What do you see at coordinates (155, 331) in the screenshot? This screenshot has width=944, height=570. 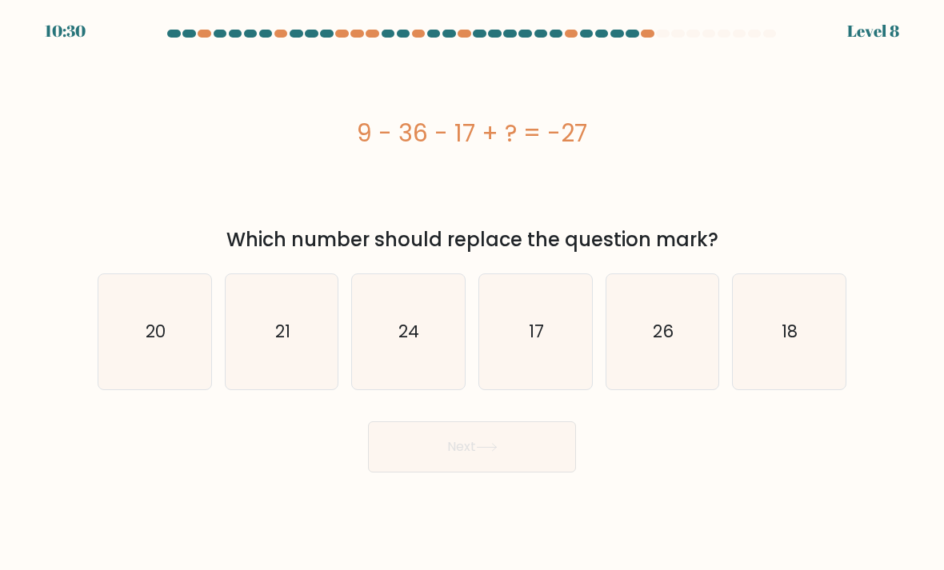 I see `text: 20` at bounding box center [155, 331].